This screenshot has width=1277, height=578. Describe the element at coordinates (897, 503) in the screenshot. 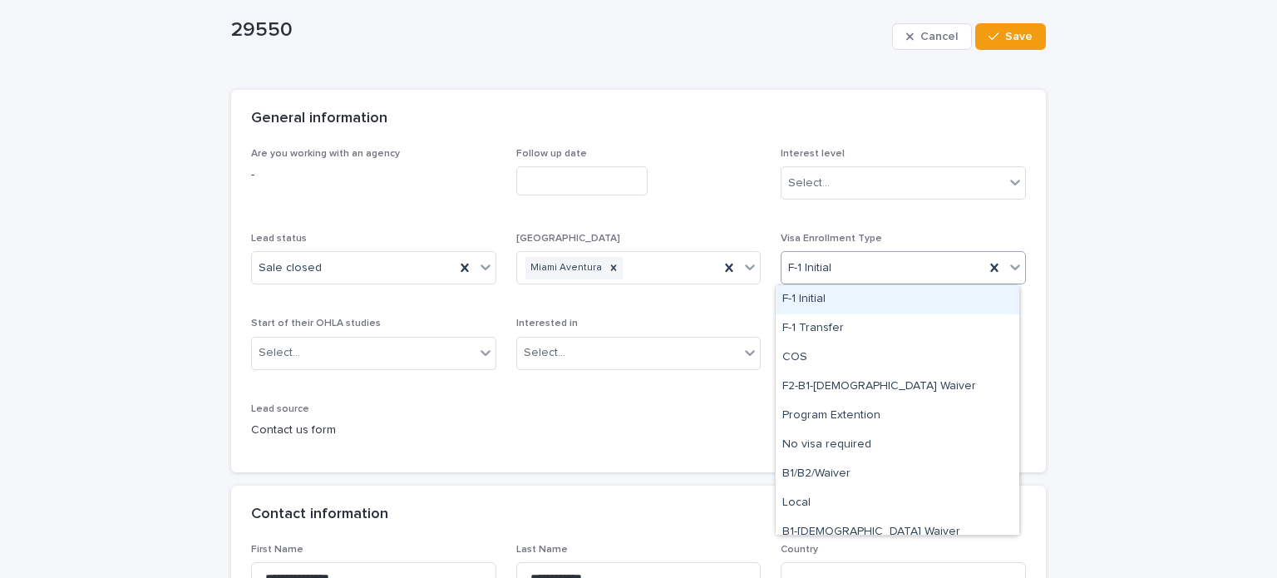

I see `div: Local` at that location.